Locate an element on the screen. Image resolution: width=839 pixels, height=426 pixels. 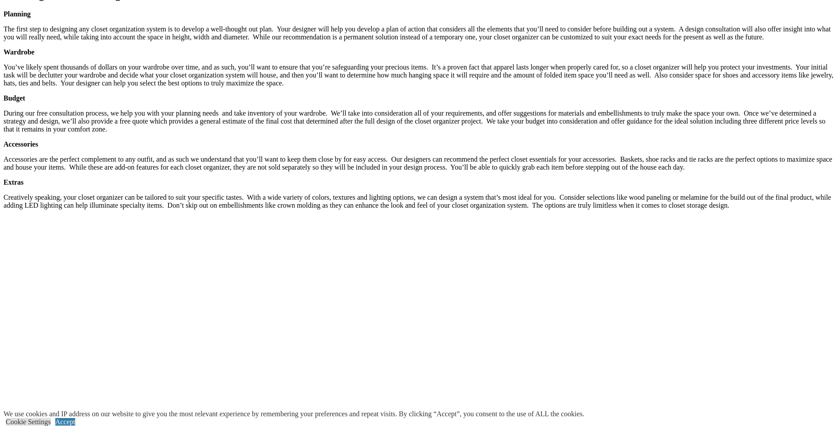
strong: Extras is located at coordinates (13, 182).